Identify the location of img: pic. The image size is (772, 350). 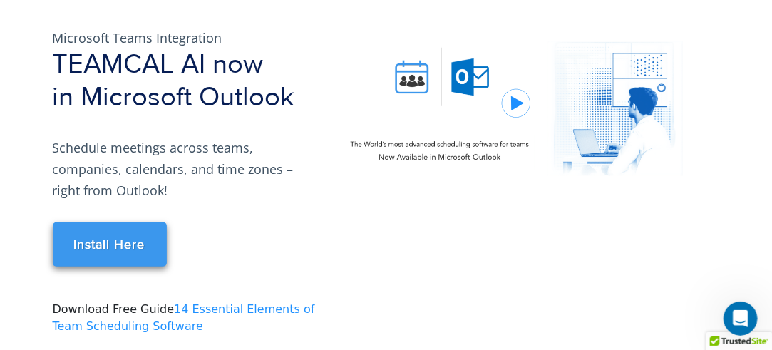
(516, 106).